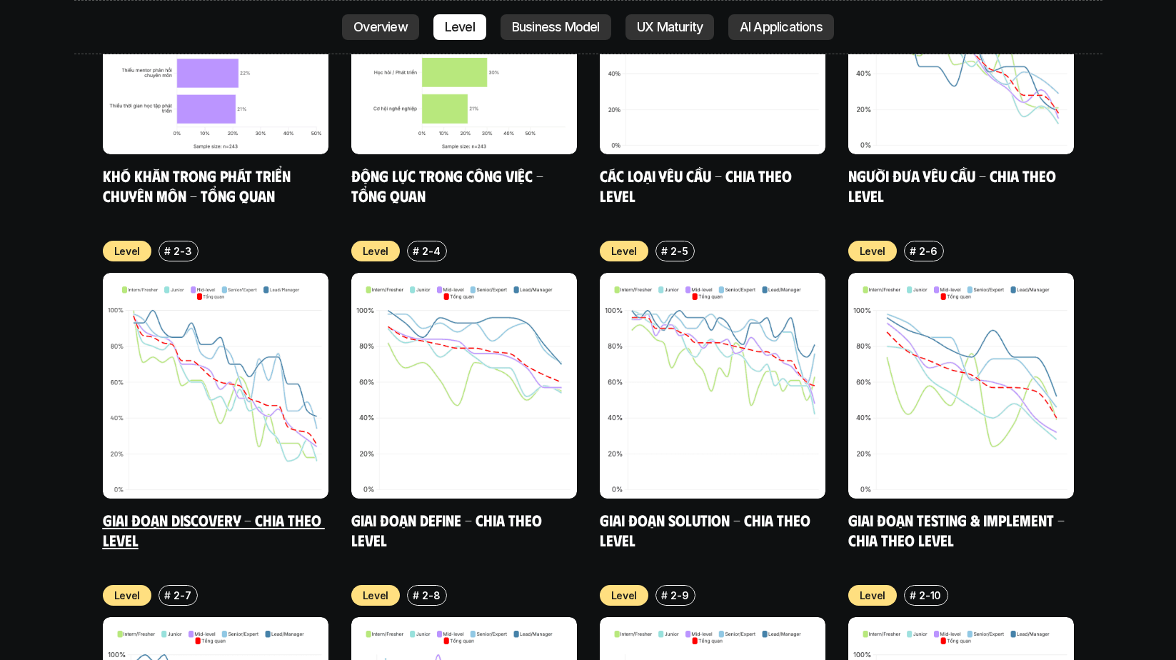 The image size is (1176, 660). What do you see at coordinates (670, 27) in the screenshot?
I see `a: UX Maturity` at bounding box center [670, 27].